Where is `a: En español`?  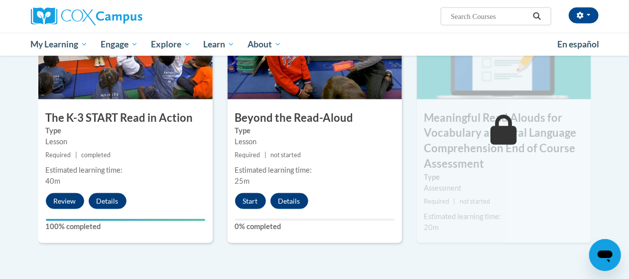
a: En español is located at coordinates (579, 44).